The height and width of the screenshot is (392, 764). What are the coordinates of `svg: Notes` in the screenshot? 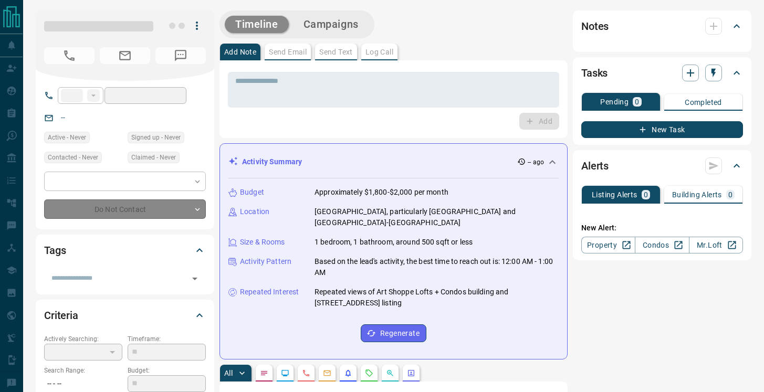 It's located at (264, 373).